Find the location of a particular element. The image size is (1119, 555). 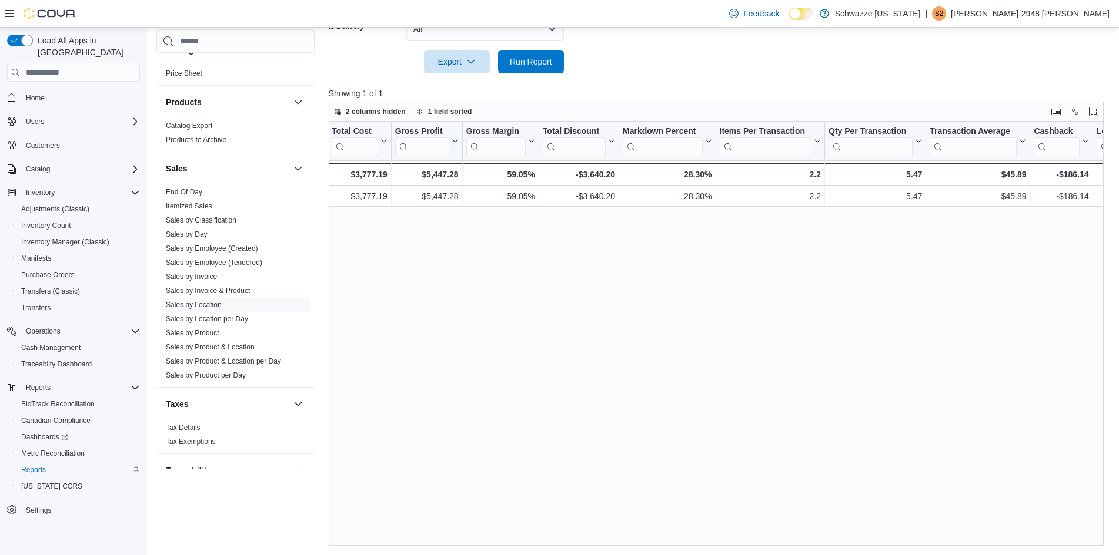

a: Transfers (Classic) is located at coordinates (51, 292).